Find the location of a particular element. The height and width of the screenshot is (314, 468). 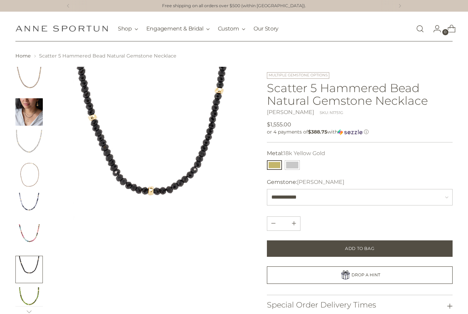

a: Open cart modal is located at coordinates (449, 29).